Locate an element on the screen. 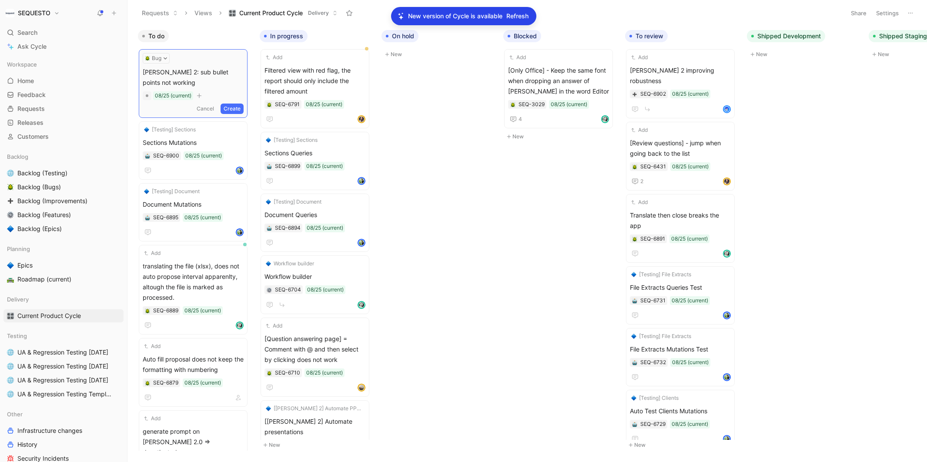 This screenshot has width=927, height=462. span: [Testing] Sections is located at coordinates (295, 140).